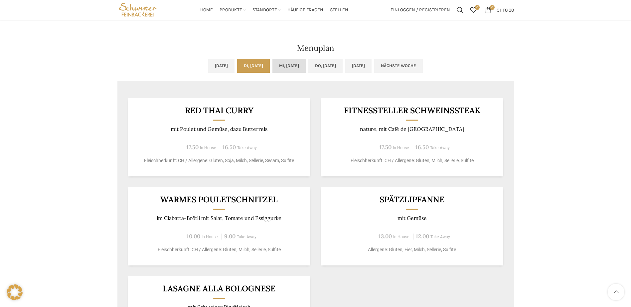  Describe the element at coordinates (305, 10) in the screenshot. I see `span: Häufige Fragen` at that location.